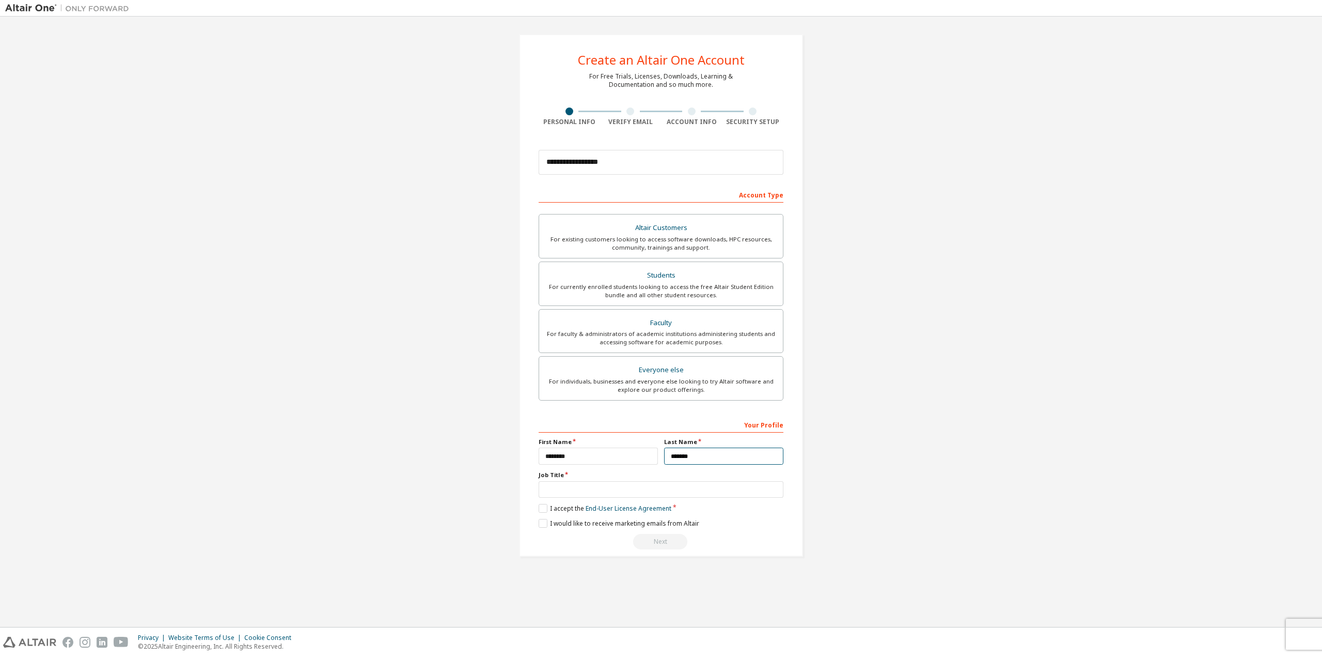  What do you see at coordinates (661, 243) in the screenshot?
I see `div: For existing customers looking to access software downloads, HPC resources, community, trainings ...` at bounding box center [661, 243].